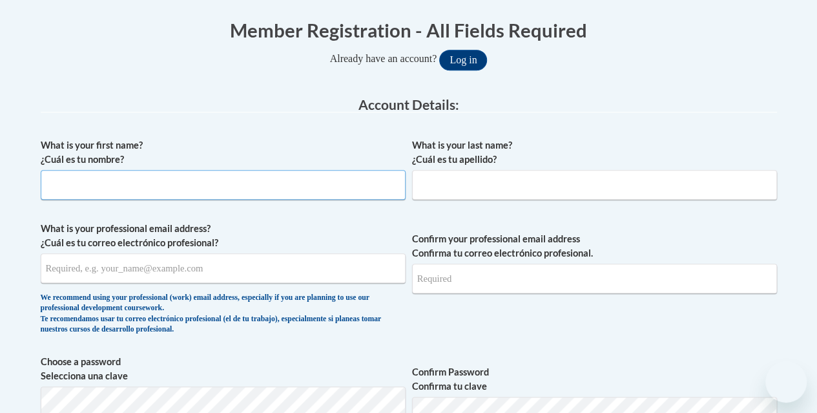  Describe the element at coordinates (594, 246) in the screenshot. I see `label: Confirm your professional email address Confirma tu correo electrónico profesional.` at that location.